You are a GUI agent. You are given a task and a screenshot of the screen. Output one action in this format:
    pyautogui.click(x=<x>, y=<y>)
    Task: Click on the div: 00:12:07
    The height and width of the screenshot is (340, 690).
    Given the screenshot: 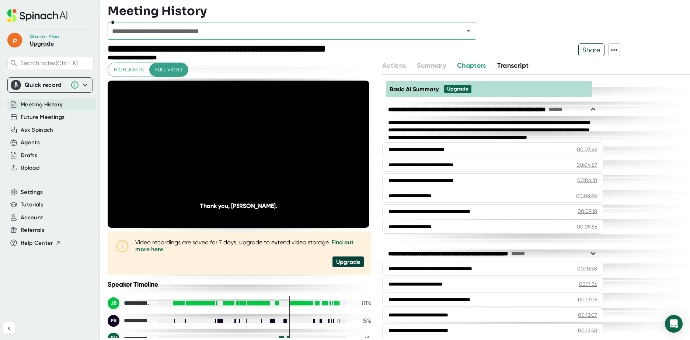 What is the action you would take?
    pyautogui.click(x=587, y=315)
    